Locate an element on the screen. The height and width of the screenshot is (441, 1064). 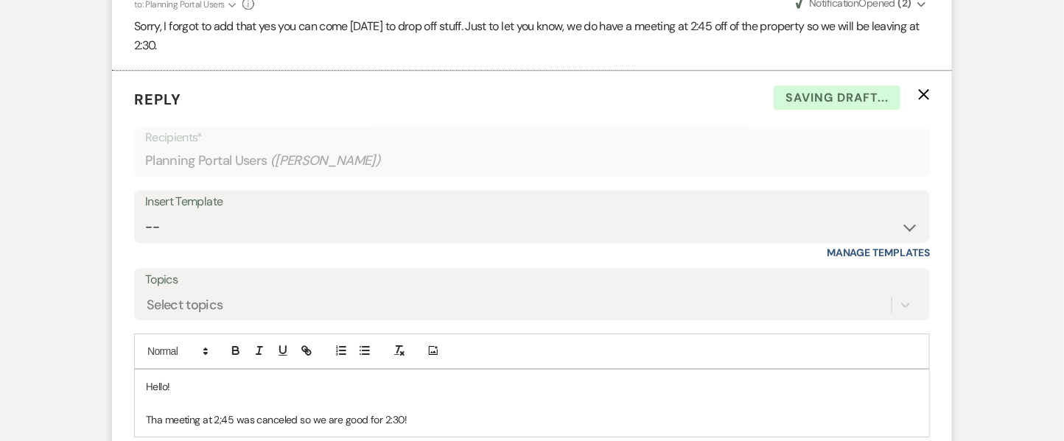
span: Reply is located at coordinates (158, 99).